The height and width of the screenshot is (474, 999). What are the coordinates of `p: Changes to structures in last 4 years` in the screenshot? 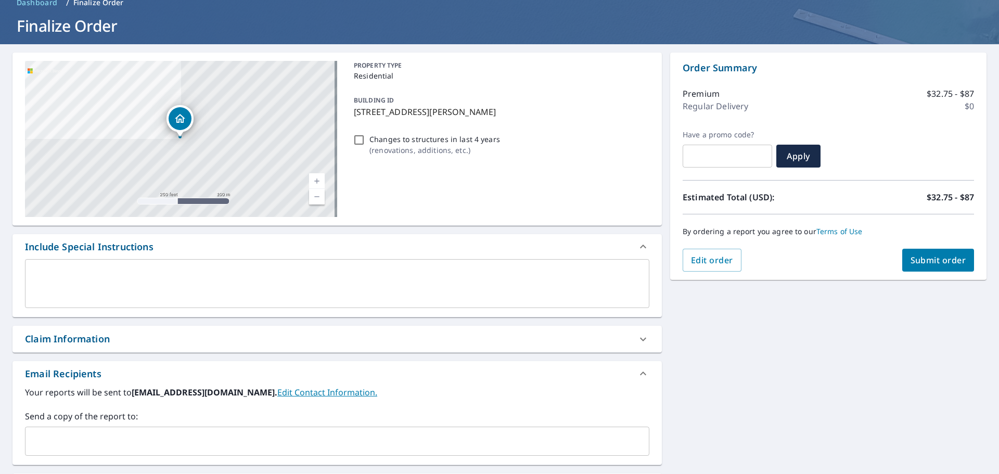 It's located at (435, 139).